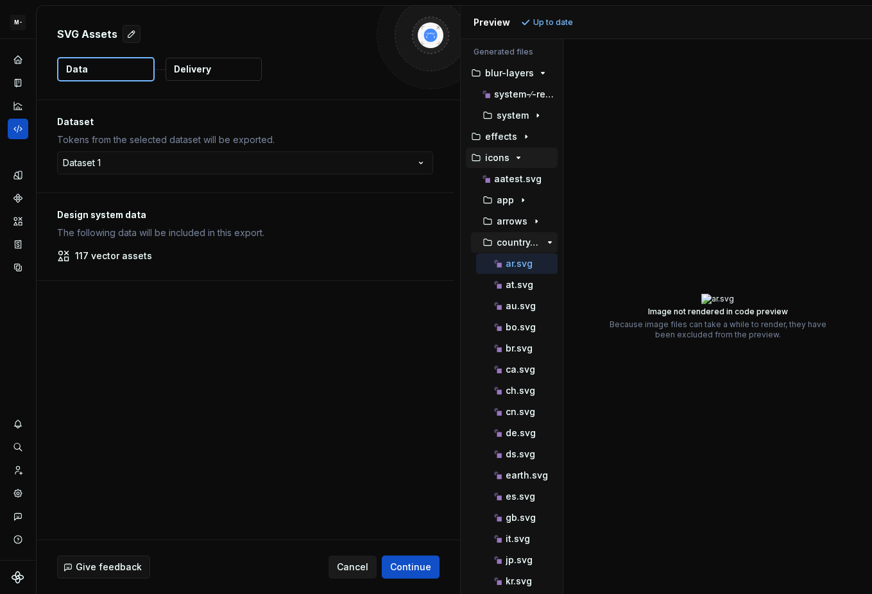 This screenshot has height=594, width=872. What do you see at coordinates (18, 447) in the screenshot?
I see `button: Search ⌘K` at bounding box center [18, 447].